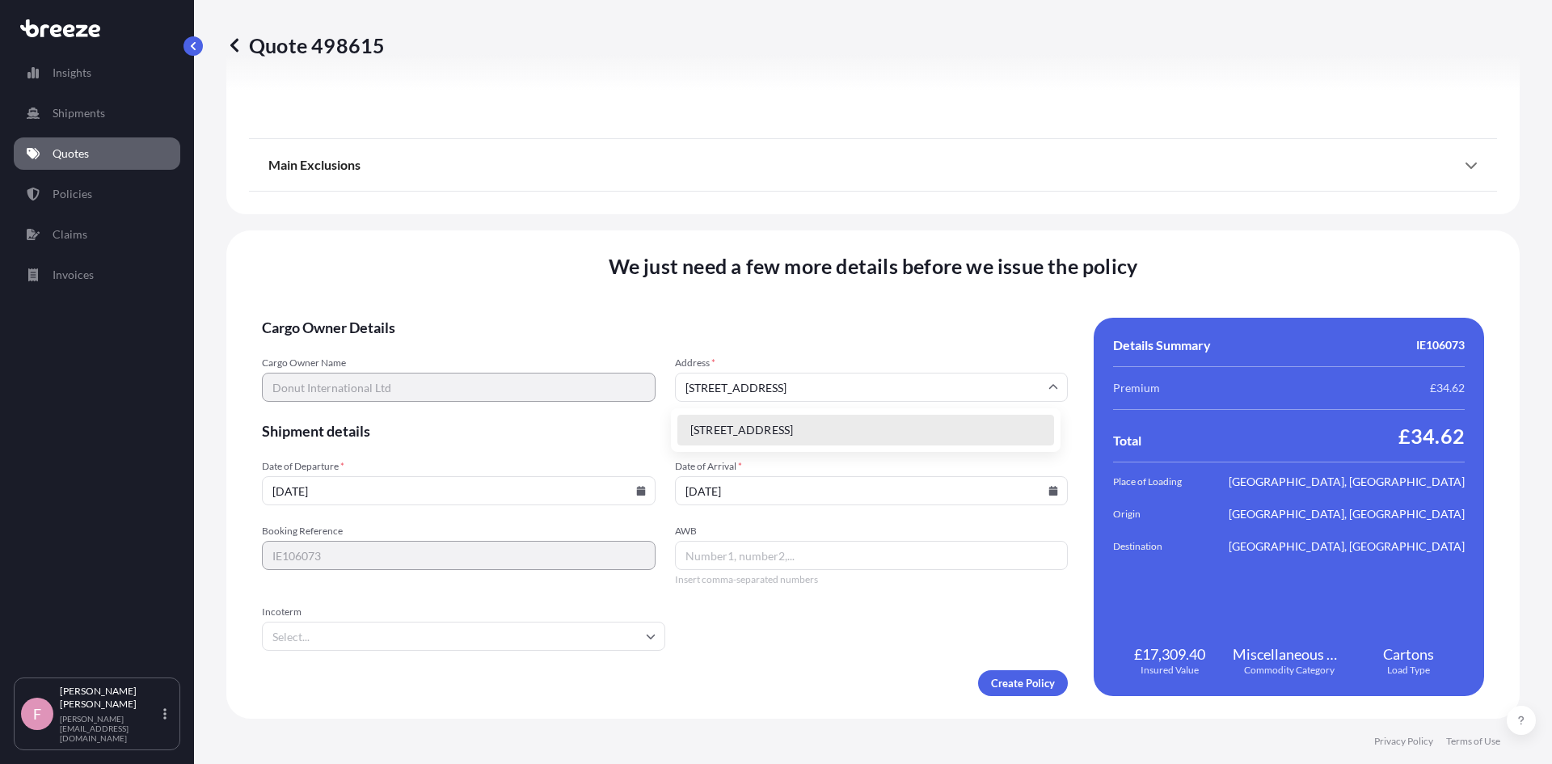  Describe the element at coordinates (458, 531) in the screenshot. I see `span: Booking Reference` at that location.